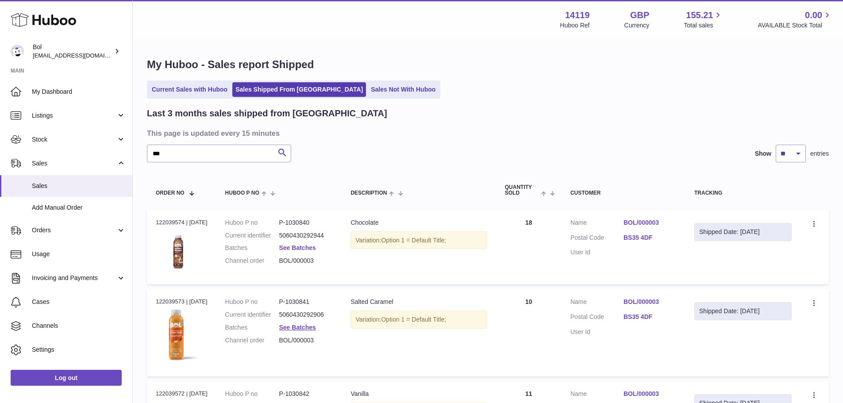  I want to click on span: 155.21, so click(699, 15).